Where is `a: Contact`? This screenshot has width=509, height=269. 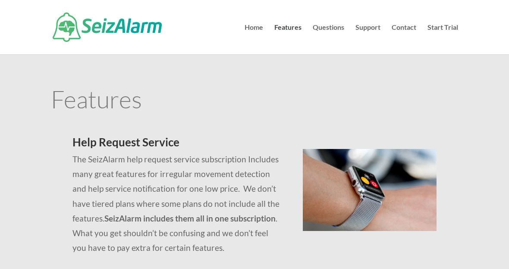
a: Contact is located at coordinates (404, 39).